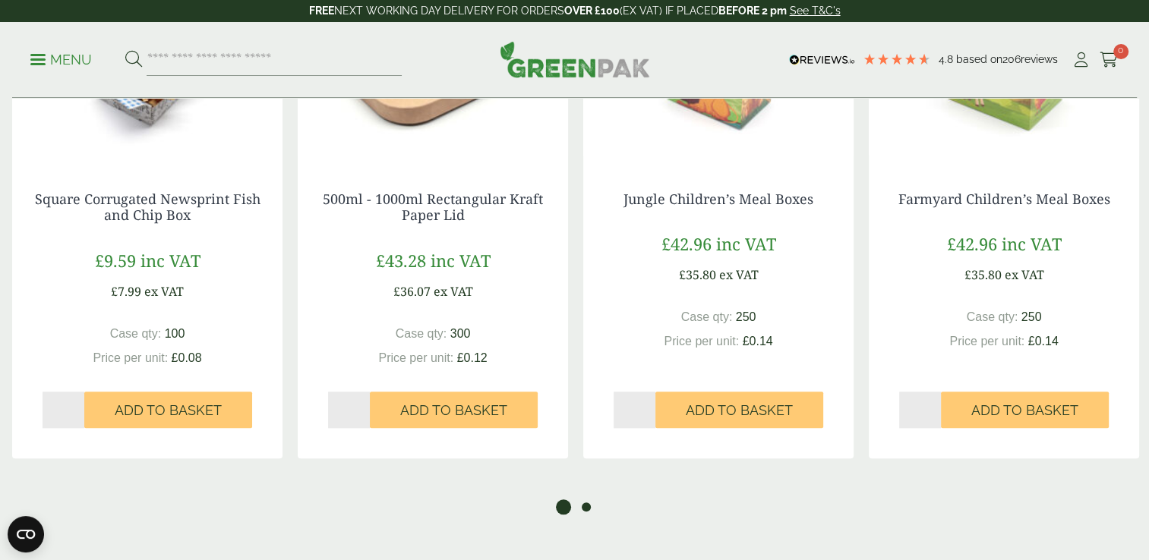 This screenshot has width=1149, height=560. Describe the element at coordinates (401, 260) in the screenshot. I see `bdi: 43.28` at that location.